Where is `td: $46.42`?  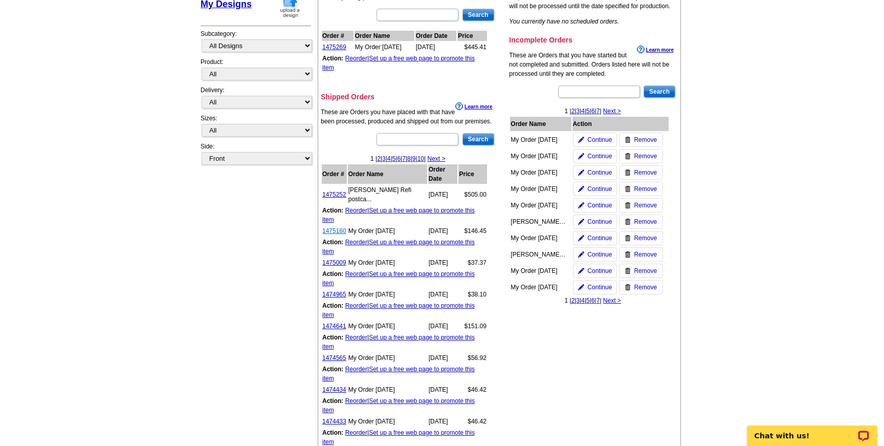 td: $46.42 is located at coordinates (472, 389).